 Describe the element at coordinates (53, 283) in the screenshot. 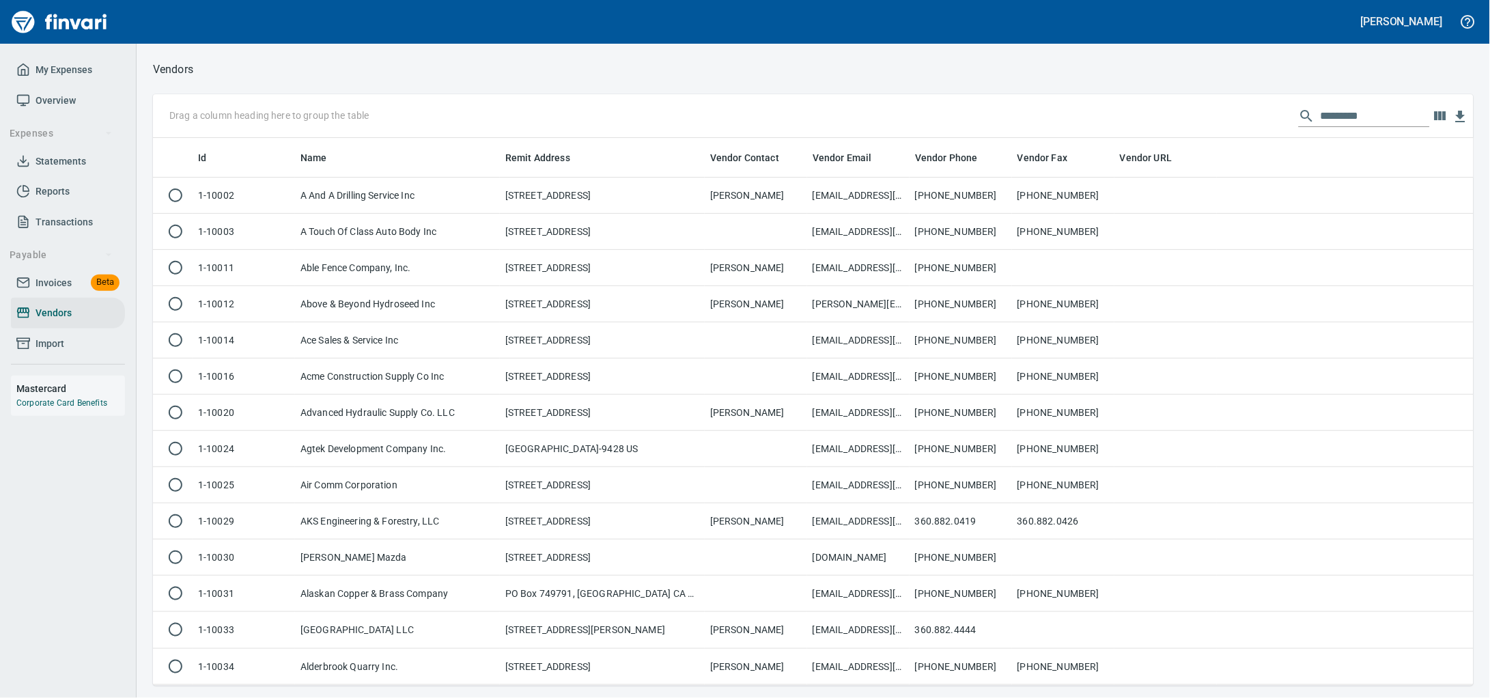

I see `span: Invoices` at that location.